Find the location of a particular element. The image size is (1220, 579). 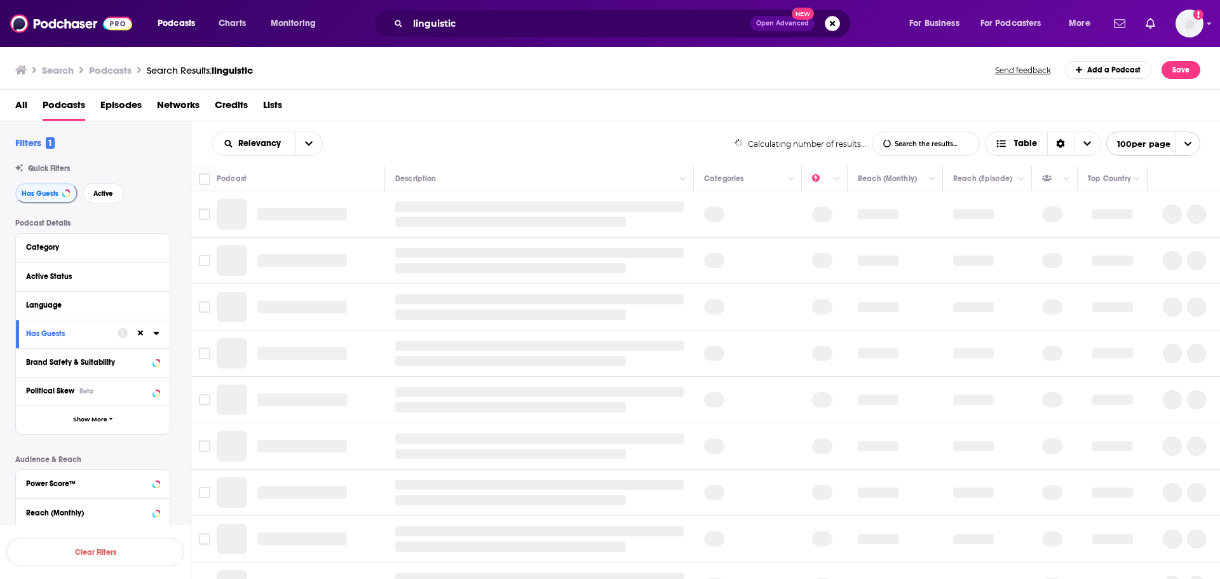

div: Sort Direction is located at coordinates (1060, 144).